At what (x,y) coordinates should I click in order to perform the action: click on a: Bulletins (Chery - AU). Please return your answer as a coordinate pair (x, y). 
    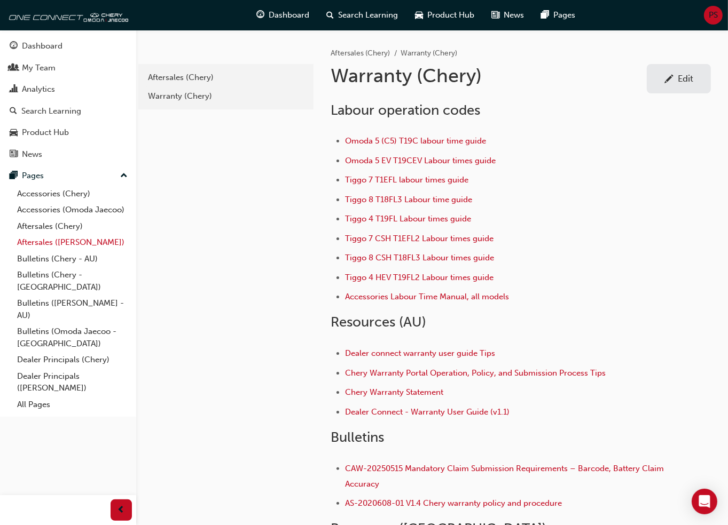
    Looking at the image, I should click on (72, 259).